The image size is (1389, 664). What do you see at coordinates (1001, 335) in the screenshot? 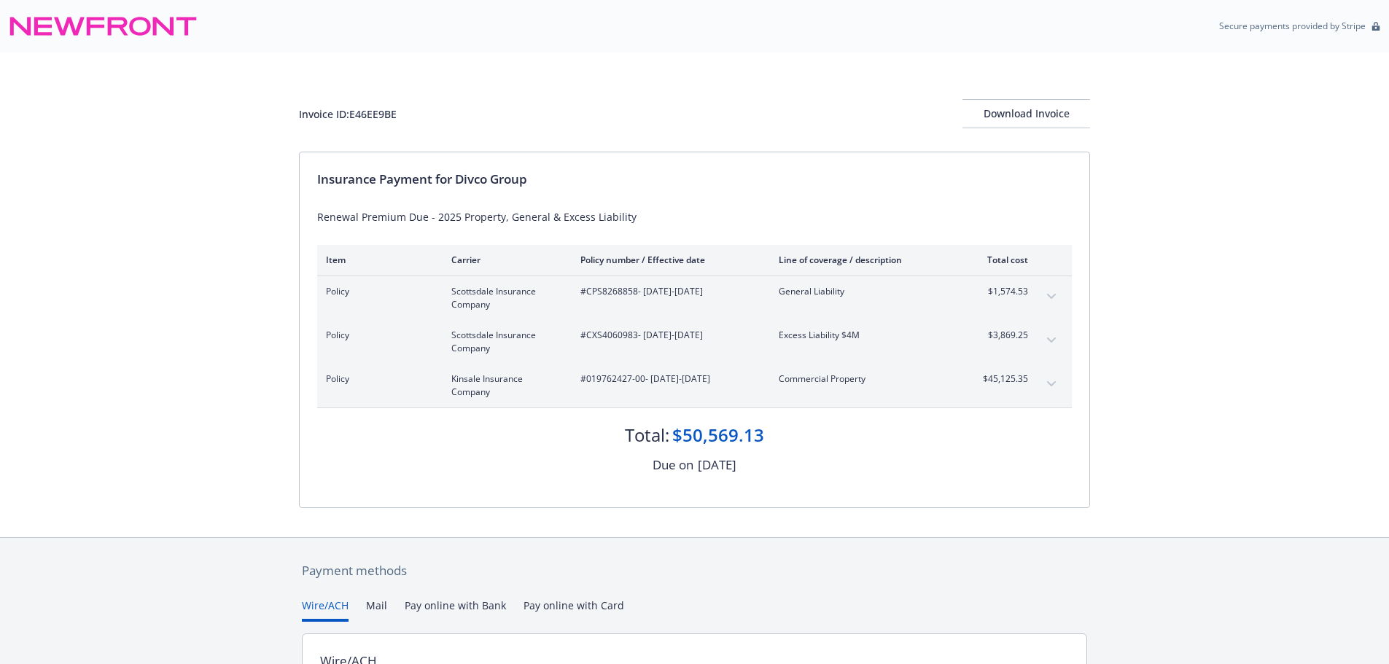
I see `span: $3,869.25` at bounding box center [1001, 335].